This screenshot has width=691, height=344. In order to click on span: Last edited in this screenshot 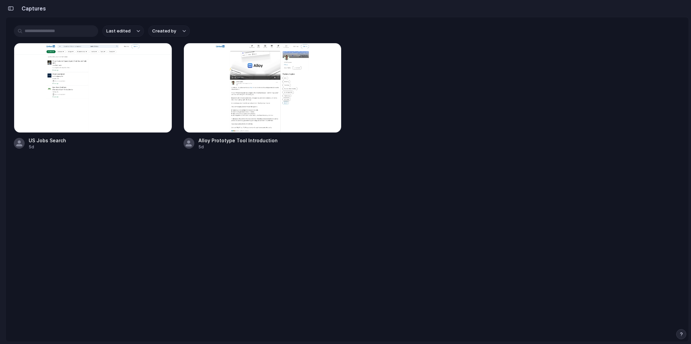, I will do `click(118, 31)`.